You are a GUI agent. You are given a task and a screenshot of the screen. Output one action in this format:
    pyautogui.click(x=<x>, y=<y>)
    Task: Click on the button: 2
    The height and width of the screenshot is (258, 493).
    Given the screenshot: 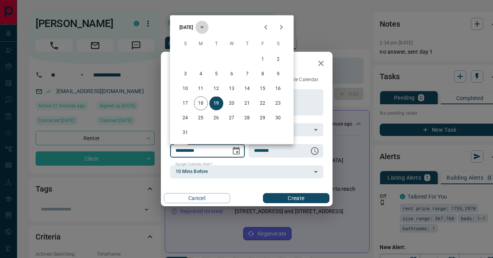 What is the action you would take?
    pyautogui.click(x=278, y=60)
    